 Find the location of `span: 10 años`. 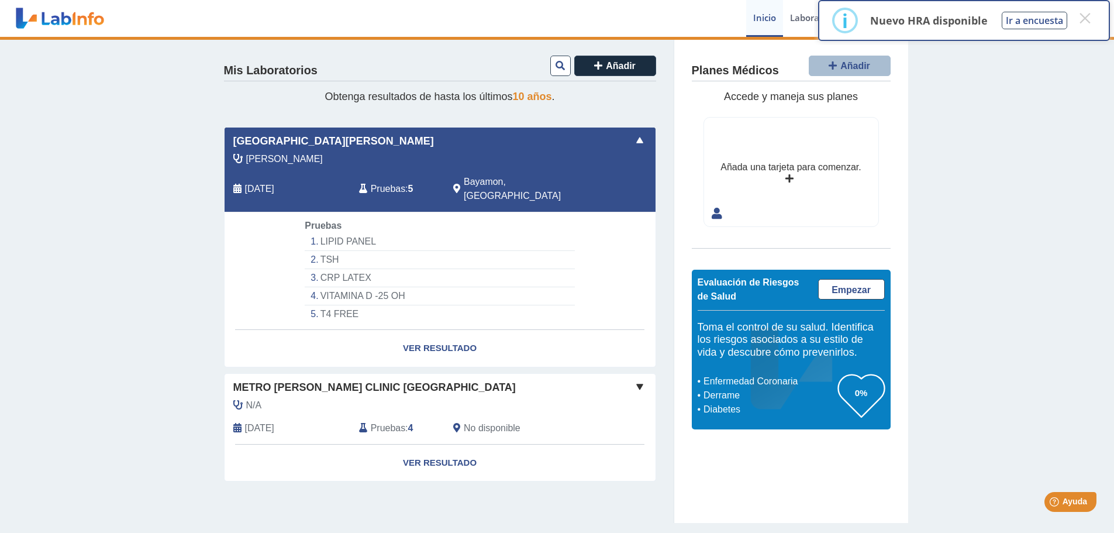

span: 10 años is located at coordinates (532, 96).